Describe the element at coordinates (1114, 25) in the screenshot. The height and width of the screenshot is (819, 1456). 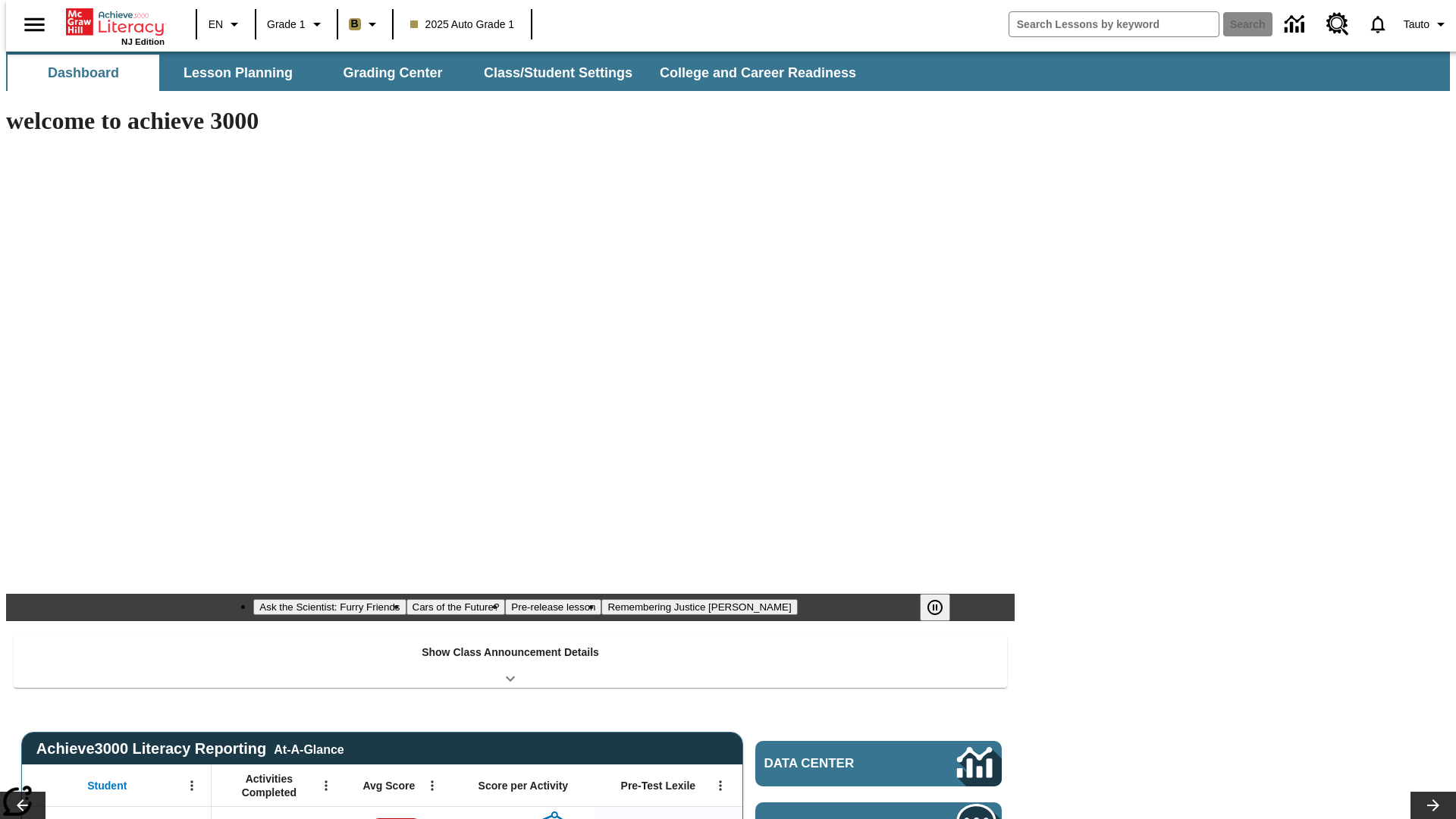
I see `input: search field` at that location.